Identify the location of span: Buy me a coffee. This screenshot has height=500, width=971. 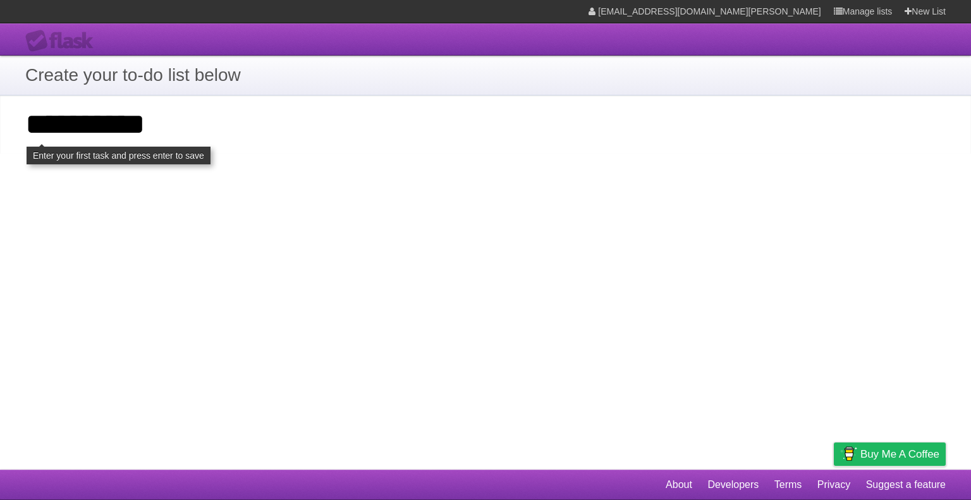
(899, 454).